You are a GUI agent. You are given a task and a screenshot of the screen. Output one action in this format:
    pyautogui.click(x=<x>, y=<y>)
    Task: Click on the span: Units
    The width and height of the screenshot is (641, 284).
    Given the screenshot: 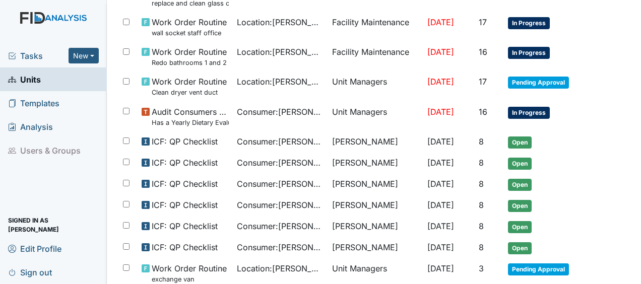 What is the action you would take?
    pyautogui.click(x=24, y=79)
    